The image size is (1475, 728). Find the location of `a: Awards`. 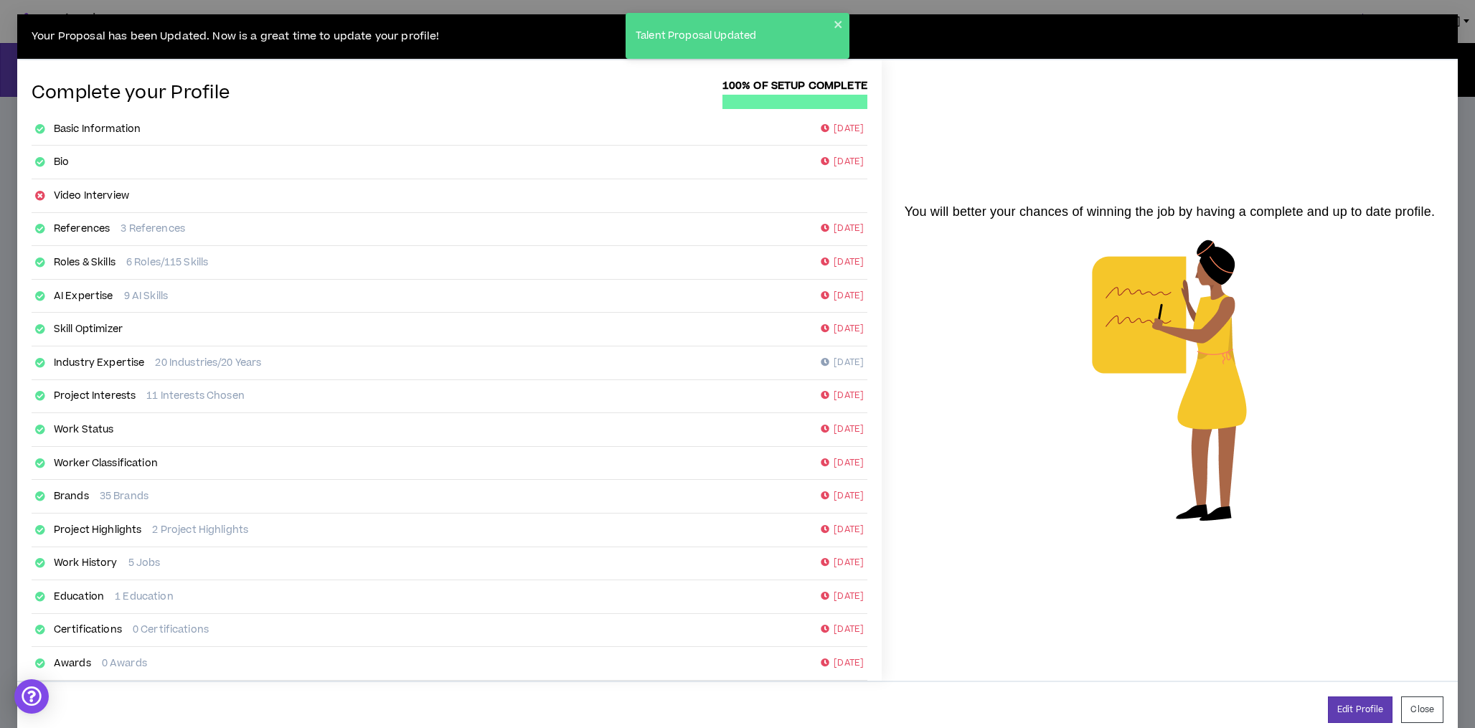

a: Awards is located at coordinates (72, 663).